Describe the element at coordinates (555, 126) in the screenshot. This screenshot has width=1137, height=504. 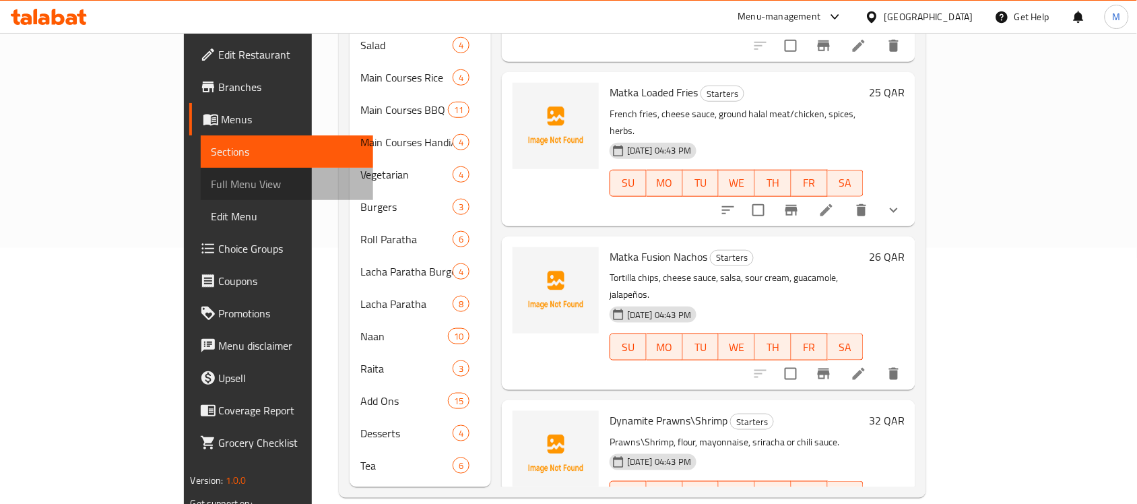
I see `img: Matka Loaded Fries` at that location.